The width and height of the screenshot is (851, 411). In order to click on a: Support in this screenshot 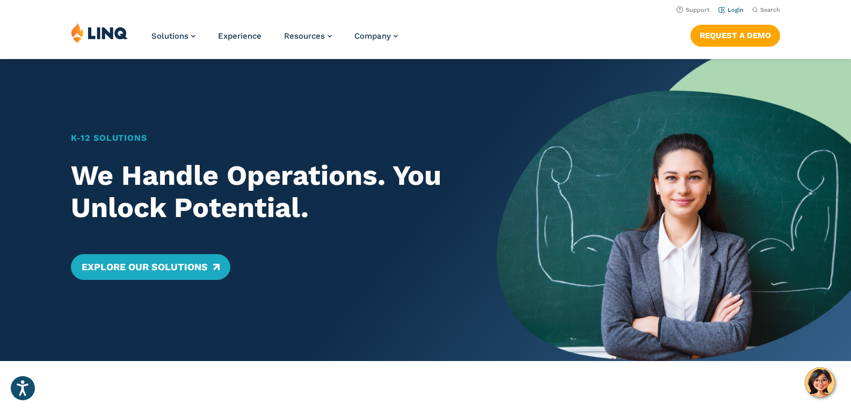, I will do `click(693, 10)`.